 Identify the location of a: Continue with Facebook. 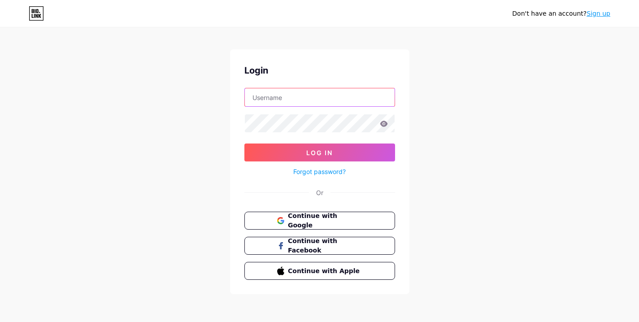
(320, 246).